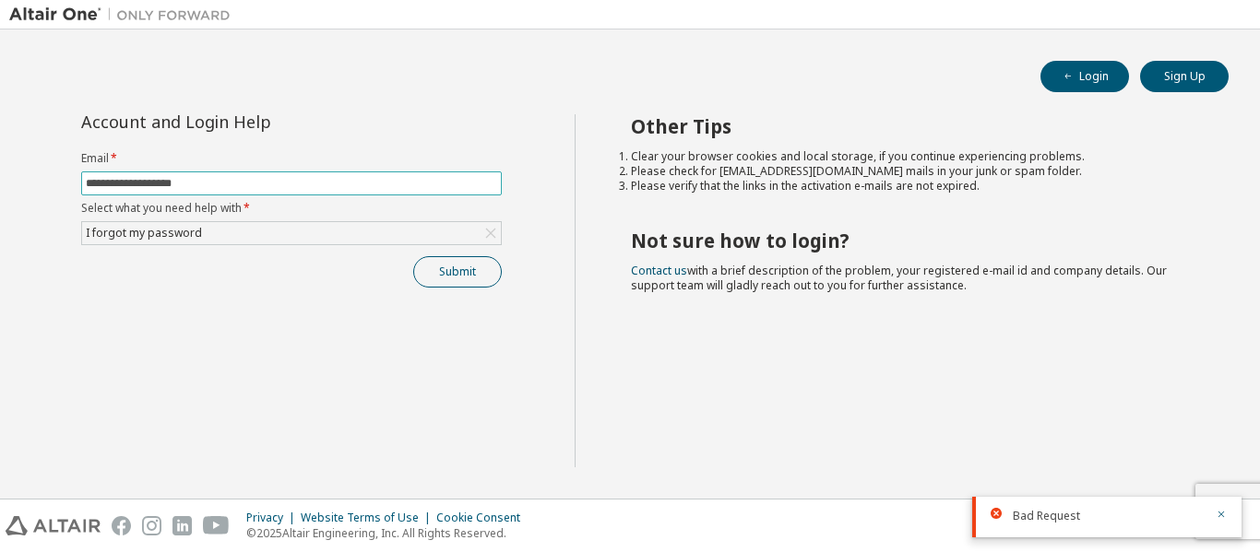 This screenshot has width=1260, height=552. What do you see at coordinates (291, 159) in the screenshot?
I see `label: Email` at bounding box center [291, 159].